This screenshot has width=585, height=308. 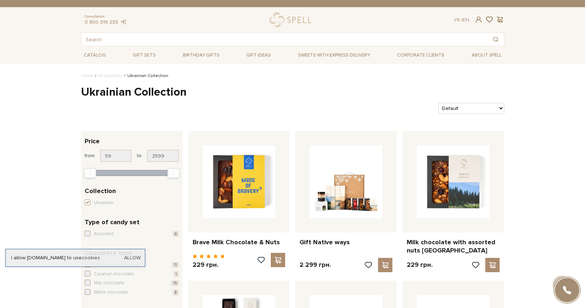 What do you see at coordinates (112, 222) in the screenshot?
I see `span: Type of candy set` at bounding box center [112, 222].